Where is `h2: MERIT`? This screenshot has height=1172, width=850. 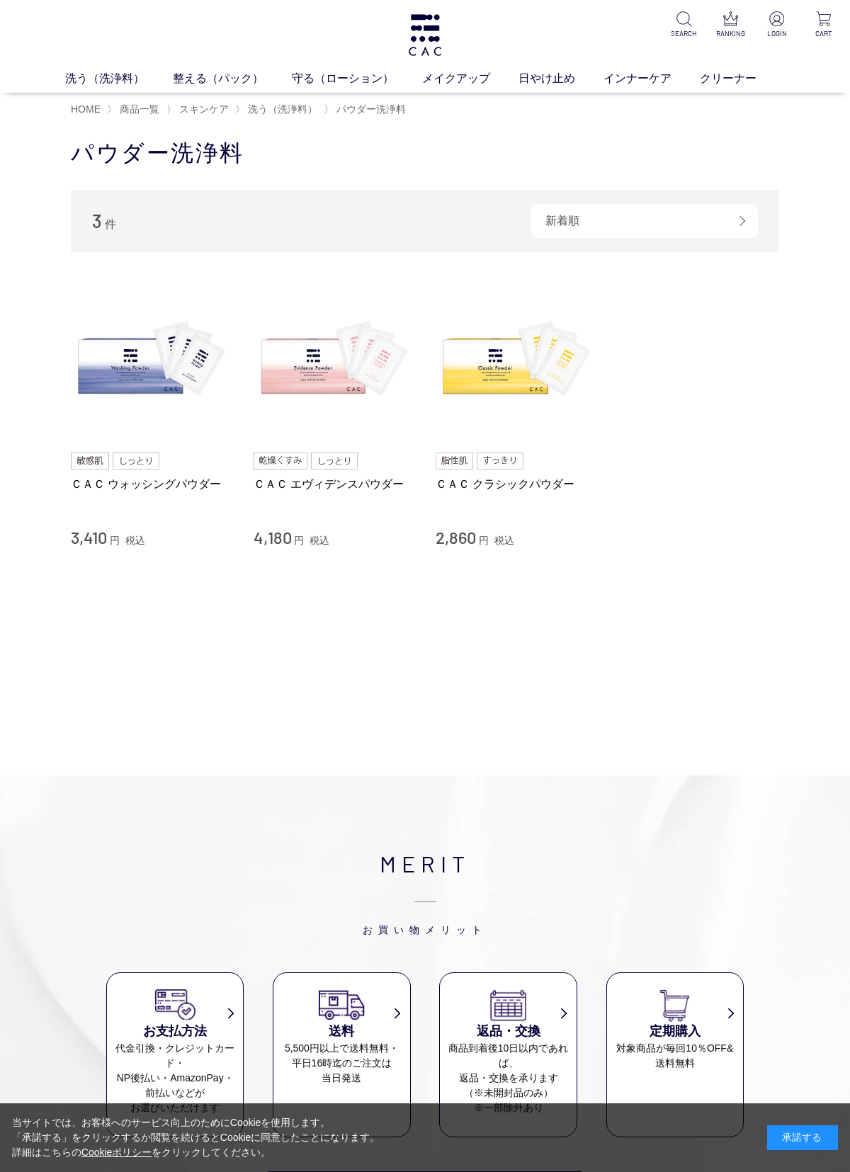 h2: MERIT is located at coordinates (425, 891).